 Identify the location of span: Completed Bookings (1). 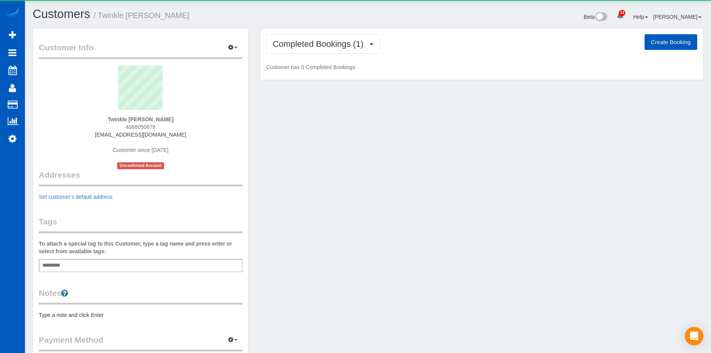
(320, 44).